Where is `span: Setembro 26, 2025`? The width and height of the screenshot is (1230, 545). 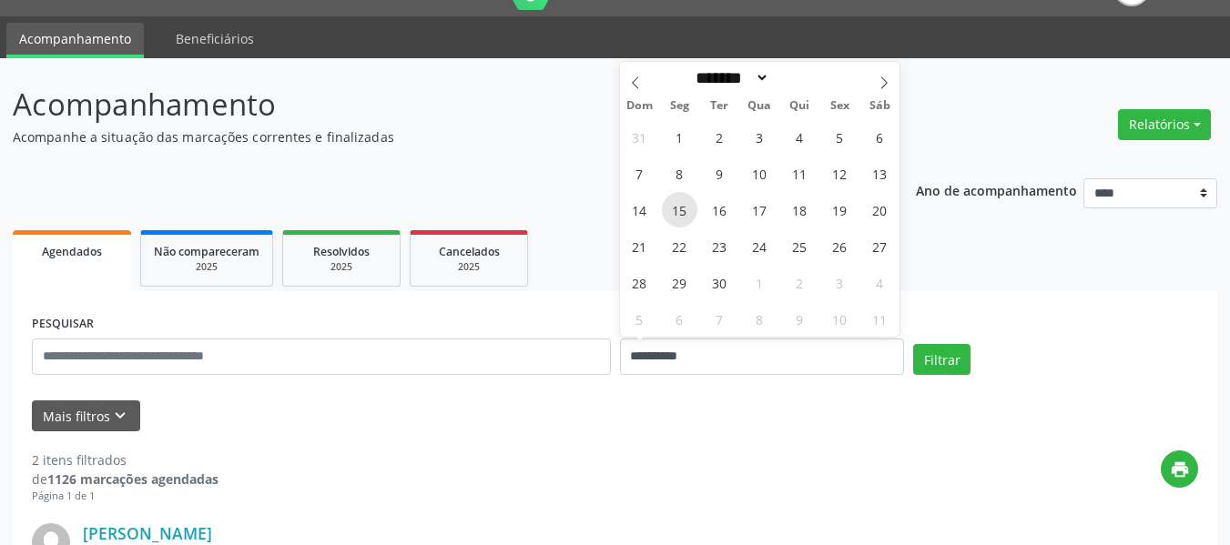
span: Setembro 26, 2025 is located at coordinates (839, 246).